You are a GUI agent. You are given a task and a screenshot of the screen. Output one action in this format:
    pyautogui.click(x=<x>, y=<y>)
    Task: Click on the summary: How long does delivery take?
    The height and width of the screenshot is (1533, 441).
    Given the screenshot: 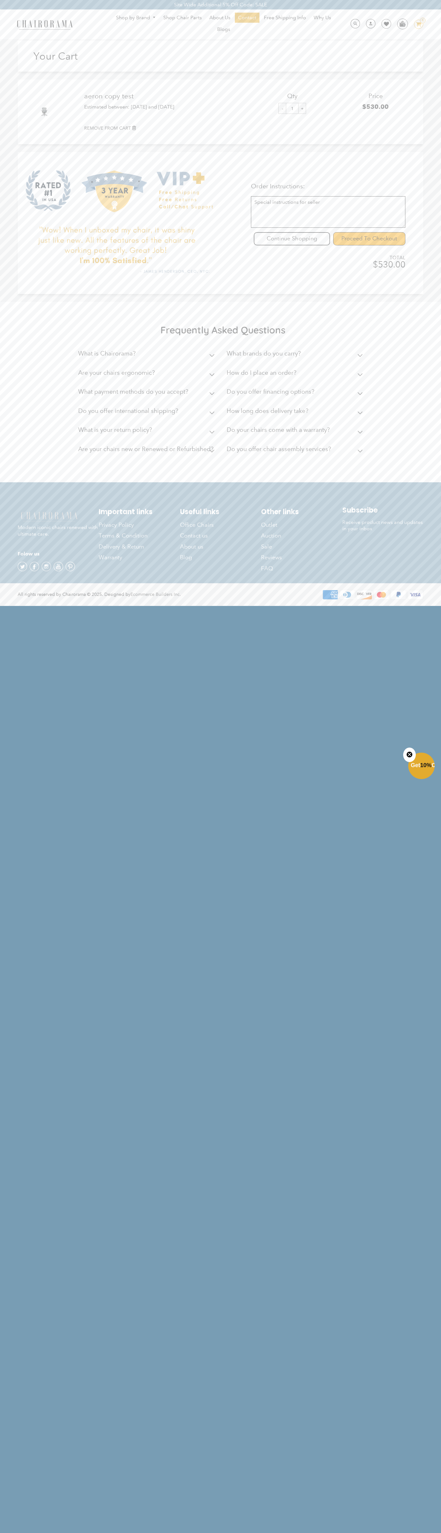 What is the action you would take?
    pyautogui.click(x=296, y=412)
    